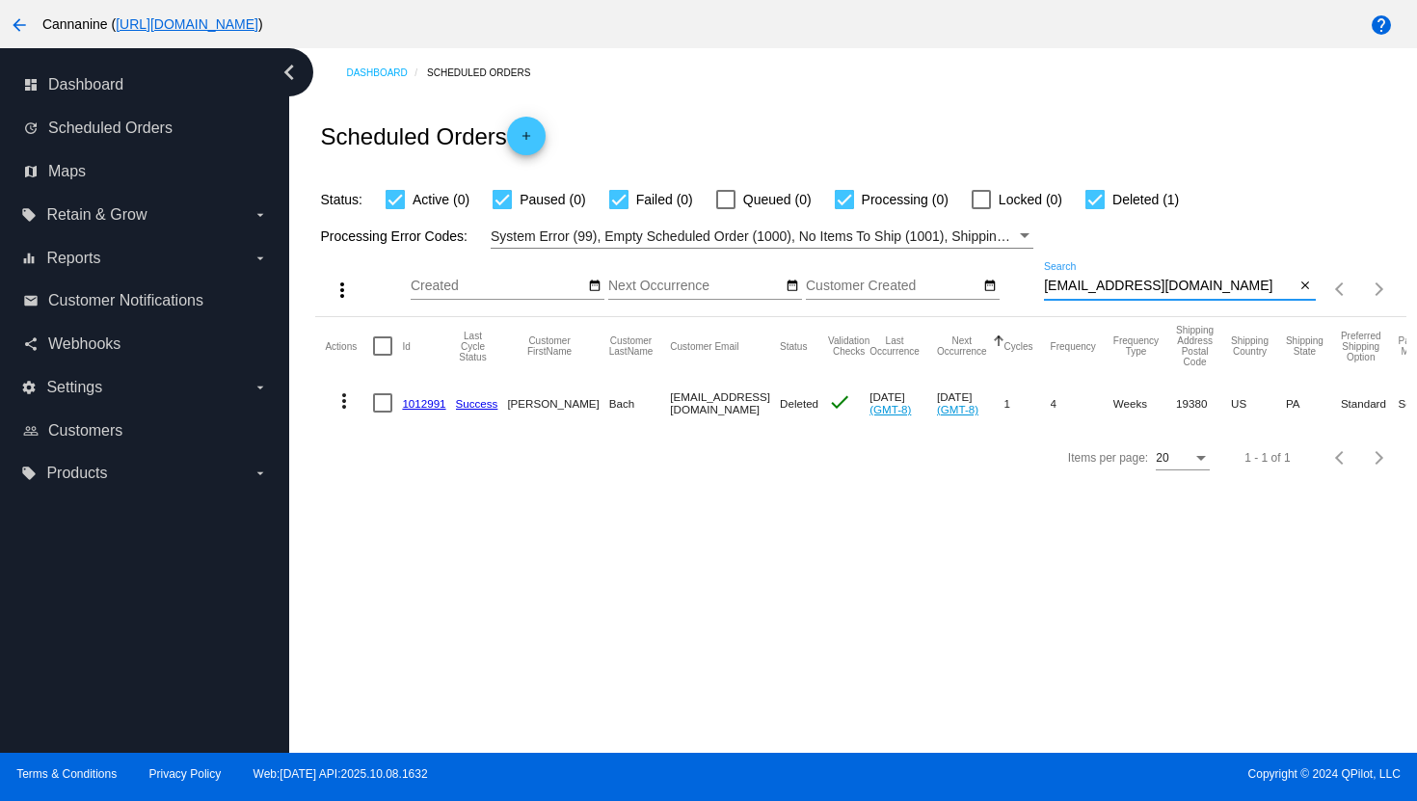  Describe the element at coordinates (96, 215) in the screenshot. I see `span: Retain & Grow` at that location.